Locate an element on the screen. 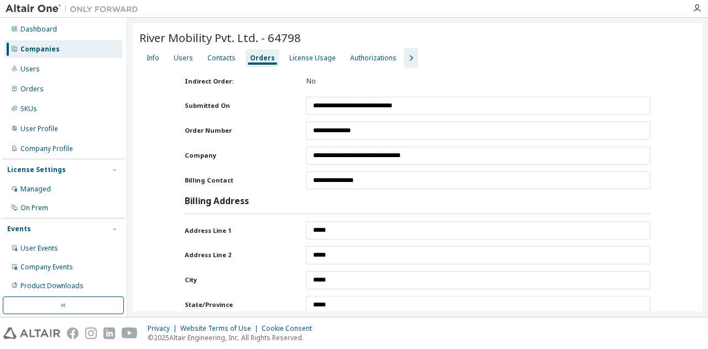 This screenshot has width=708, height=349. label: Address Line 2 is located at coordinates (236, 255).